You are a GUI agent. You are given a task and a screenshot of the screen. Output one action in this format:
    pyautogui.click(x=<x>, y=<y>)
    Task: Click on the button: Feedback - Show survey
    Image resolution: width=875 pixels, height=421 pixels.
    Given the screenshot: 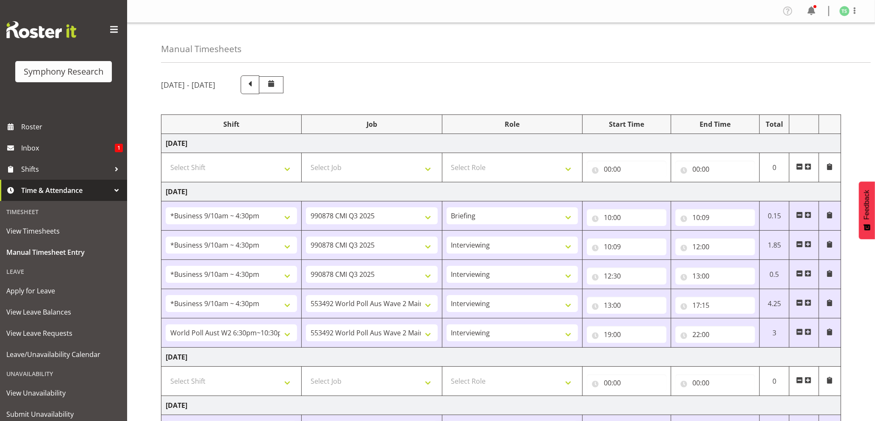 What is the action you would take?
    pyautogui.click(x=867, y=210)
    